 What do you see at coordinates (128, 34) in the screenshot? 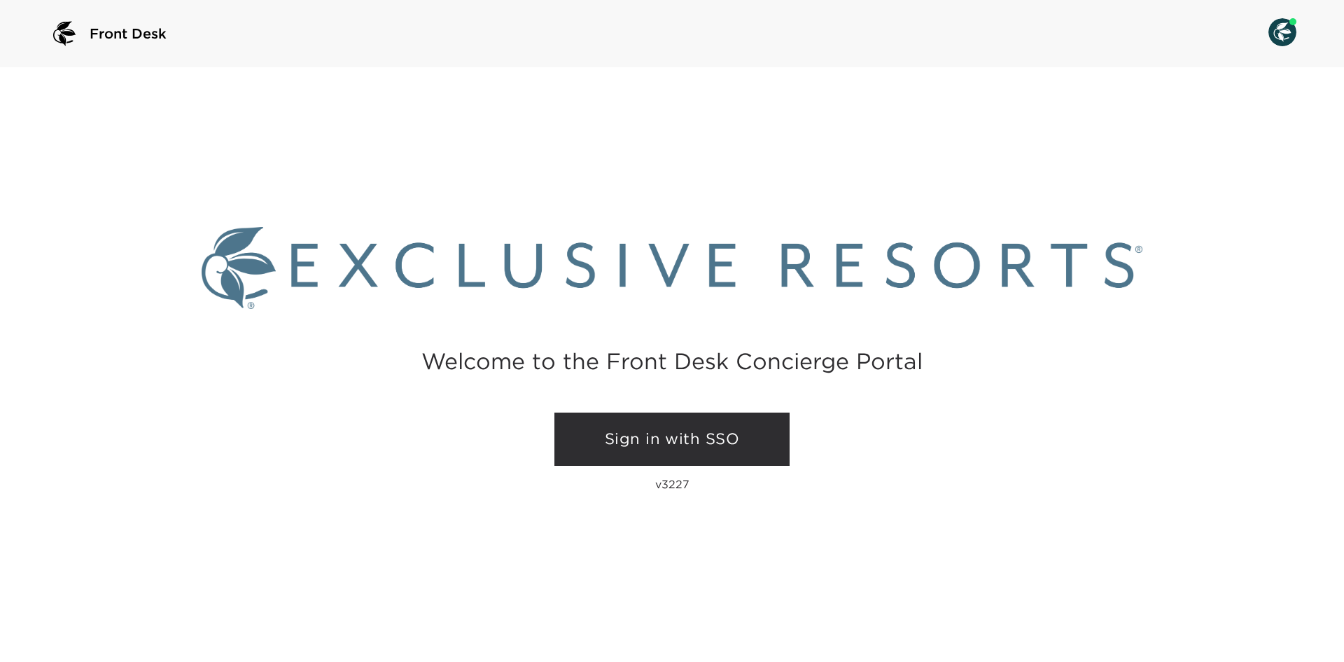
I see `span: Front Desk` at bounding box center [128, 34].